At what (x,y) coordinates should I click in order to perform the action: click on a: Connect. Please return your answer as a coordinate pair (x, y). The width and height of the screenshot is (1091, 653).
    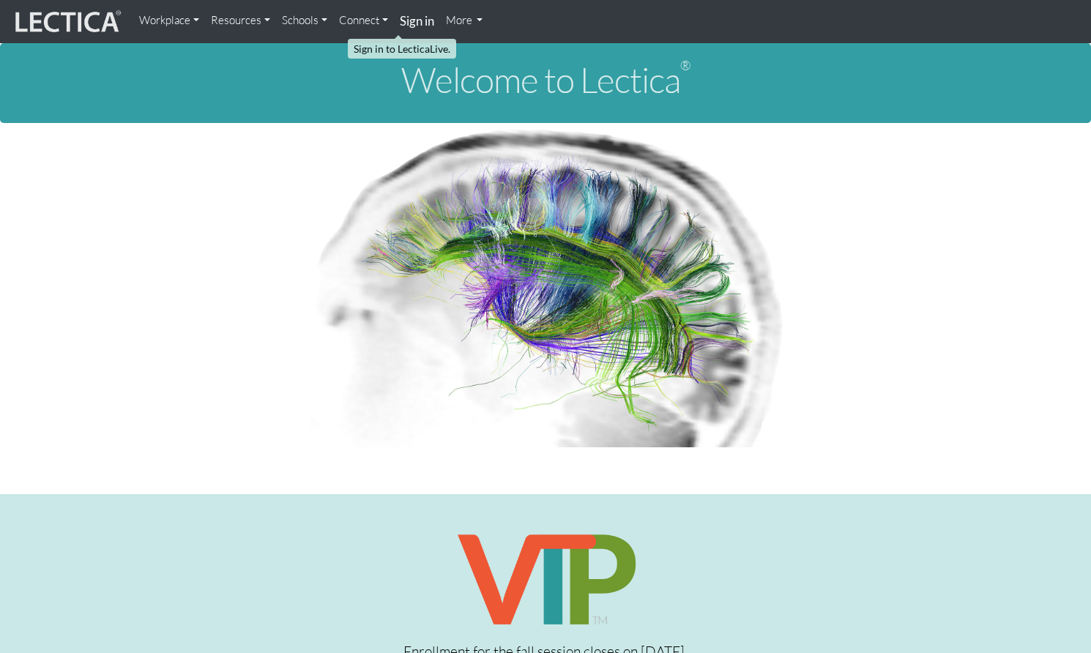
    Looking at the image, I should click on (363, 21).